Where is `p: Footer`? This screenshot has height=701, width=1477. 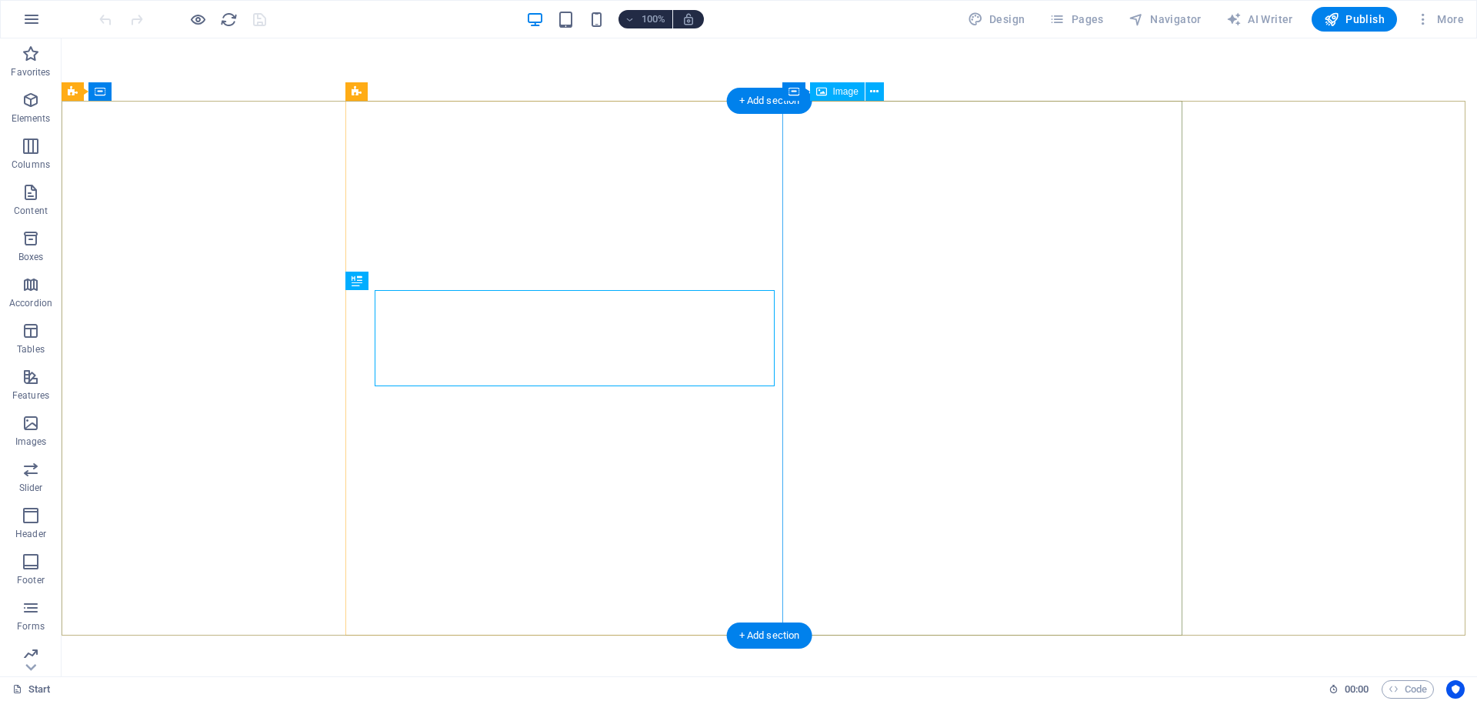 p: Footer is located at coordinates (31, 580).